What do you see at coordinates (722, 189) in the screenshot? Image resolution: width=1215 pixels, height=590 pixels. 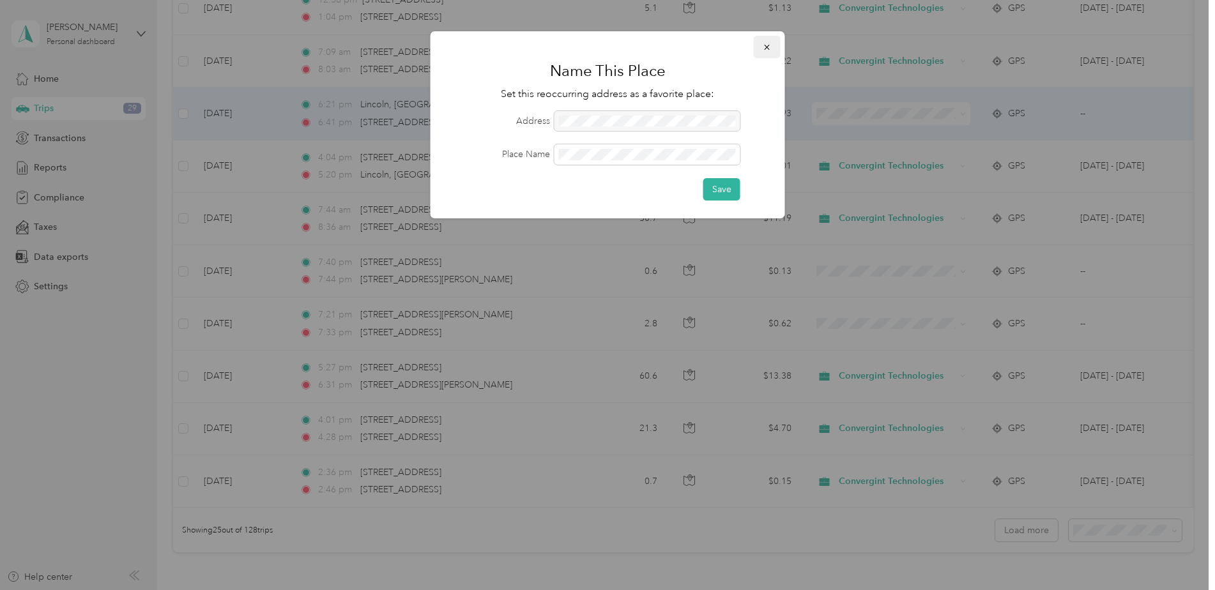 I see `button: Save` at bounding box center [722, 189].